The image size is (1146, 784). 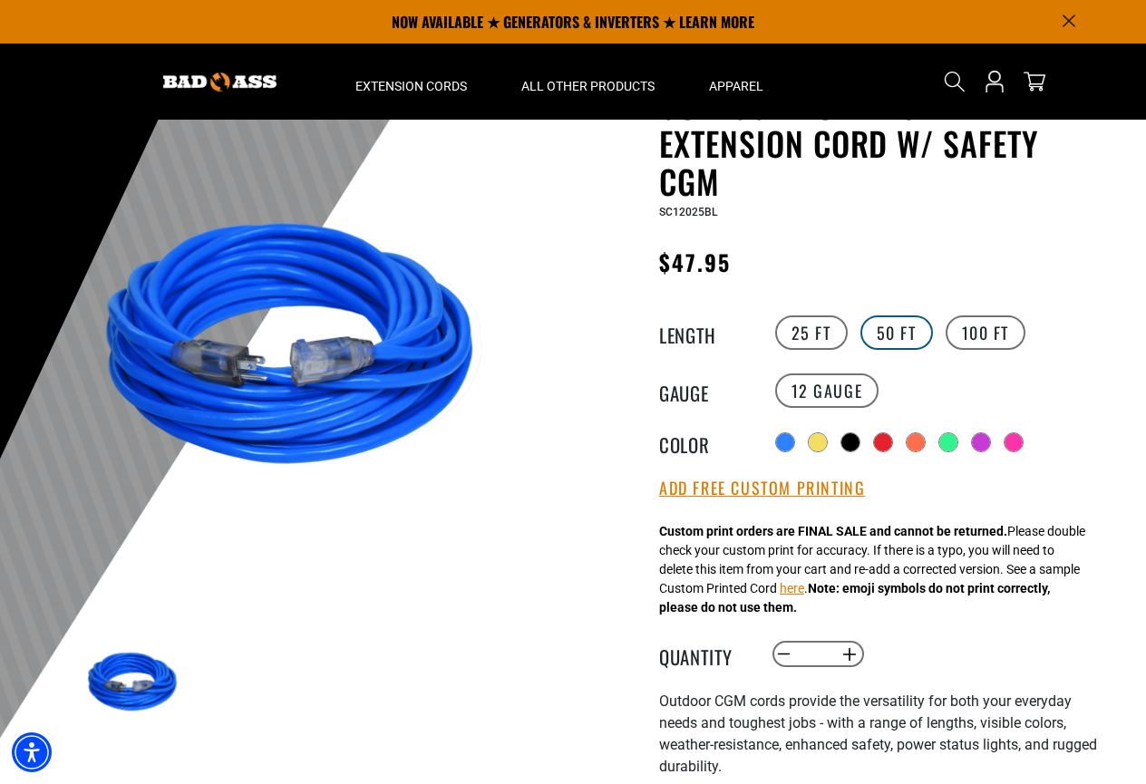 I want to click on legend: Gauge, so click(x=704, y=391).